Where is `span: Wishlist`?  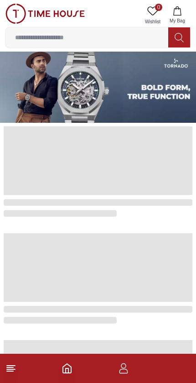
span: Wishlist is located at coordinates (153, 21).